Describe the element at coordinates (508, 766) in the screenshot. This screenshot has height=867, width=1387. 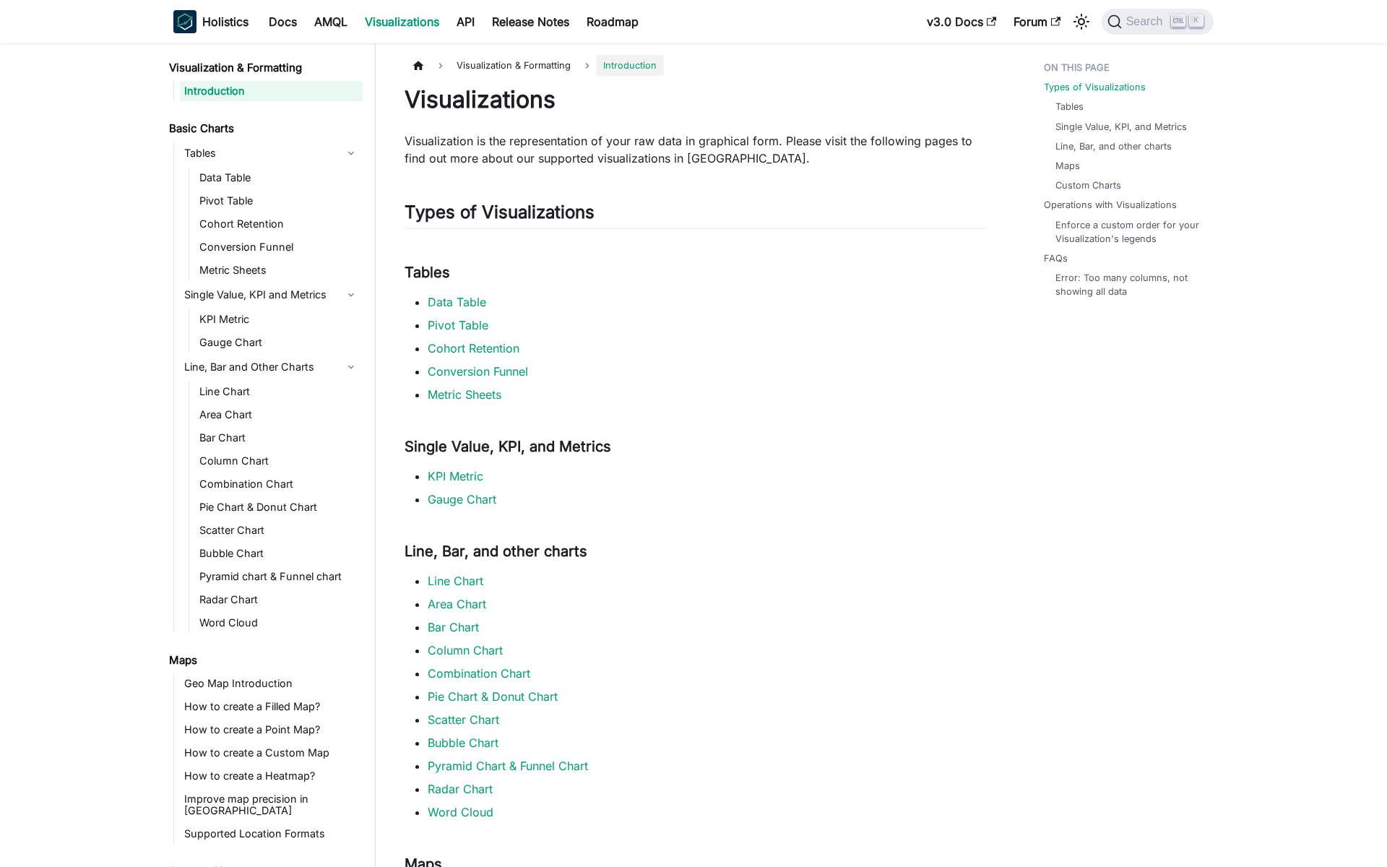
I see `a: Pyramid Chart & Funnel Chart` at that location.